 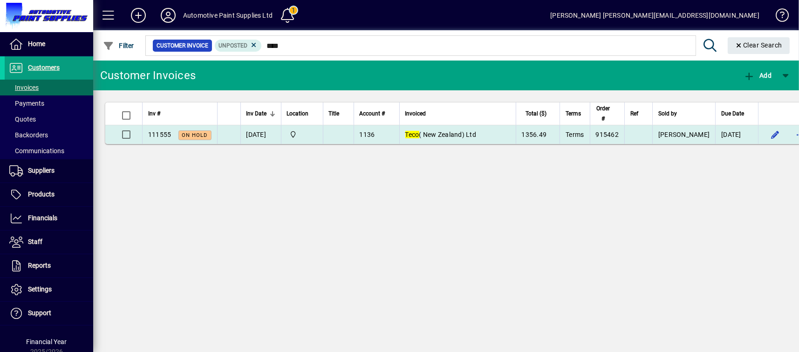 What do you see at coordinates (539, 114) in the screenshot?
I see `div: Total ($)` at bounding box center [539, 114].